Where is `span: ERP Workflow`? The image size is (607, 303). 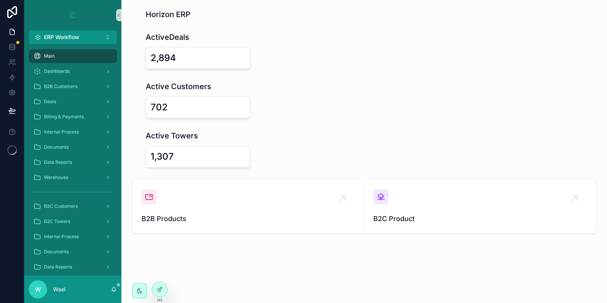
span: ERP Workflow is located at coordinates (61, 37).